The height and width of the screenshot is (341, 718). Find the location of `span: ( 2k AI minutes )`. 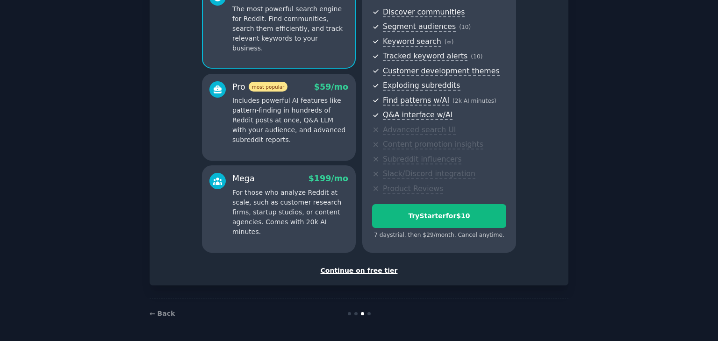

span: ( 2k AI minutes ) is located at coordinates (475, 101).